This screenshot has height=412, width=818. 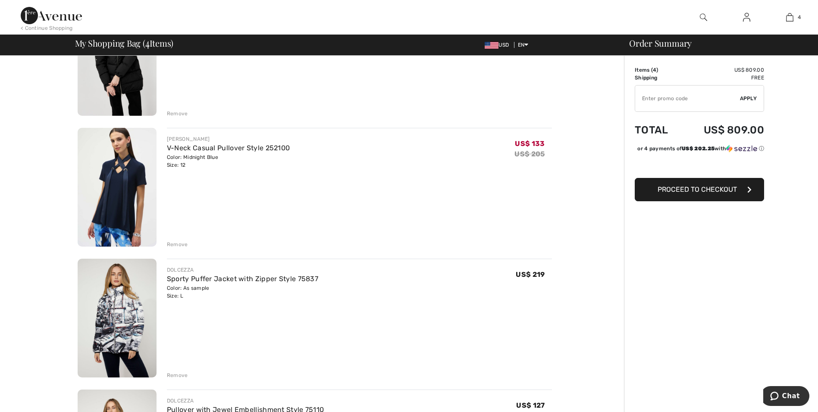 I want to click on span: US$ 202.25, so click(x=698, y=148).